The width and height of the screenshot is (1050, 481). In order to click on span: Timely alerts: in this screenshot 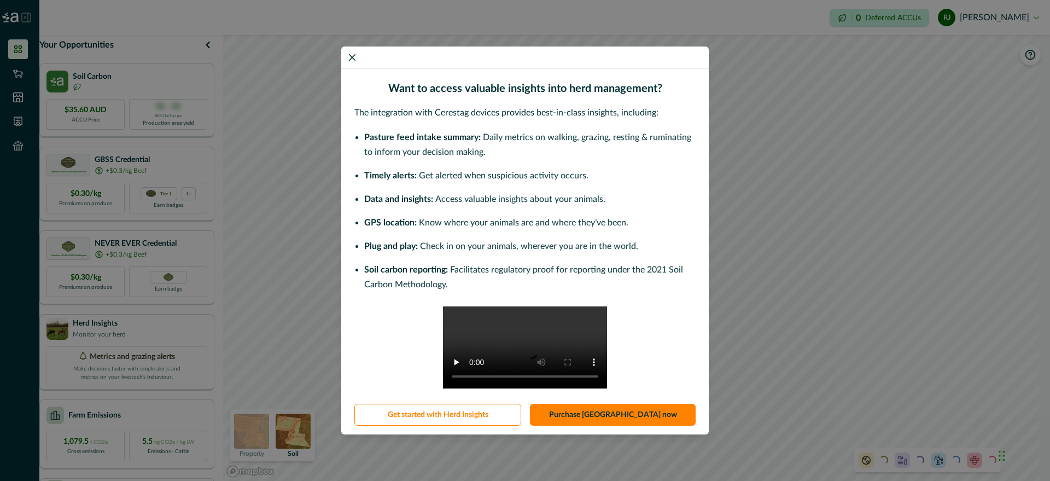, I will do `click(391, 176)`.